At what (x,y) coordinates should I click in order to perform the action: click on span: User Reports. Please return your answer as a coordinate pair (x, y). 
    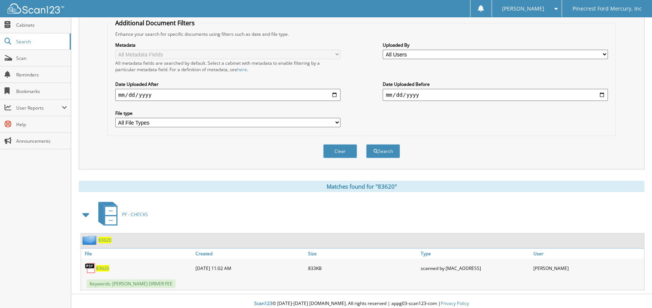
    Looking at the image, I should click on (39, 108).